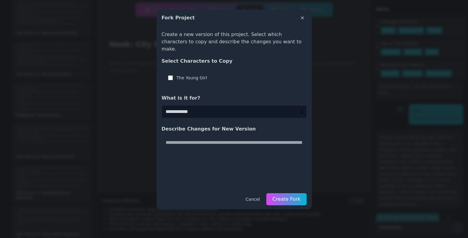 Image resolution: width=468 pixels, height=238 pixels. I want to click on h4: Select Characters to Copy, so click(234, 61).